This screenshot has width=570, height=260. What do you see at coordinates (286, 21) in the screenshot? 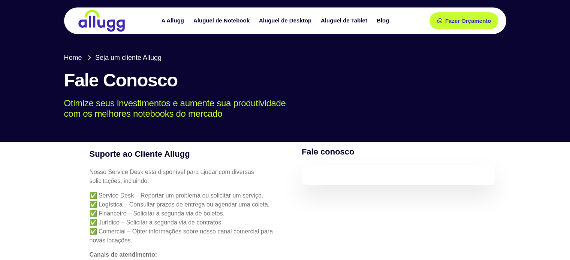
I see `a: Aluguel de Desktop` at bounding box center [286, 21].